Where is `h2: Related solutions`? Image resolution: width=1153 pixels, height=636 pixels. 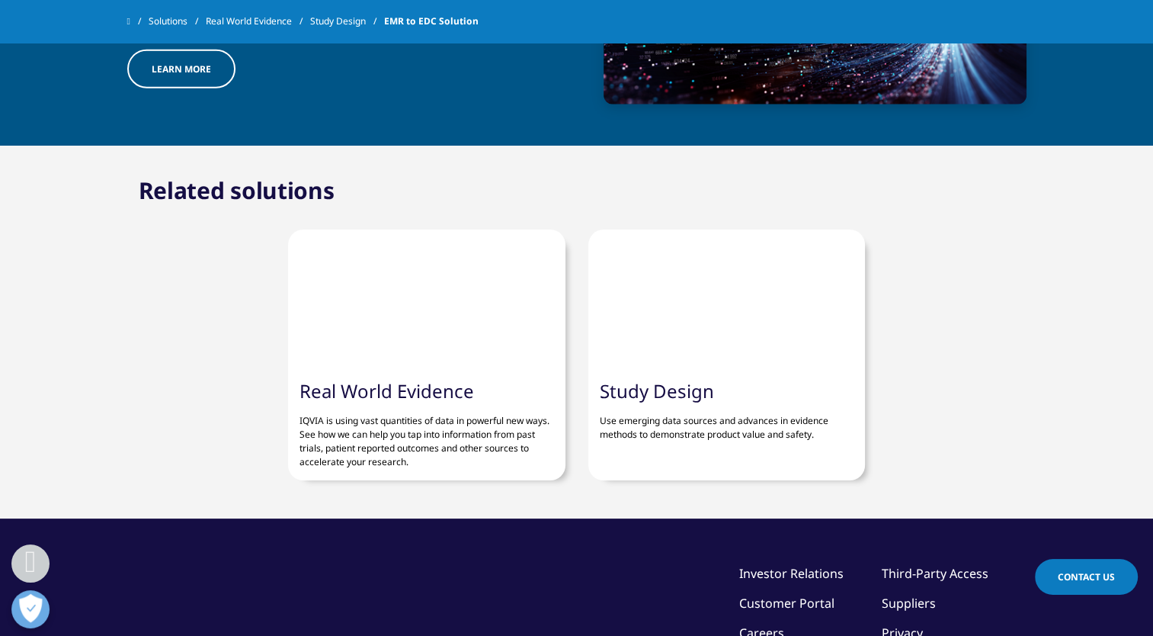
h2: Related solutions is located at coordinates (236, 191).